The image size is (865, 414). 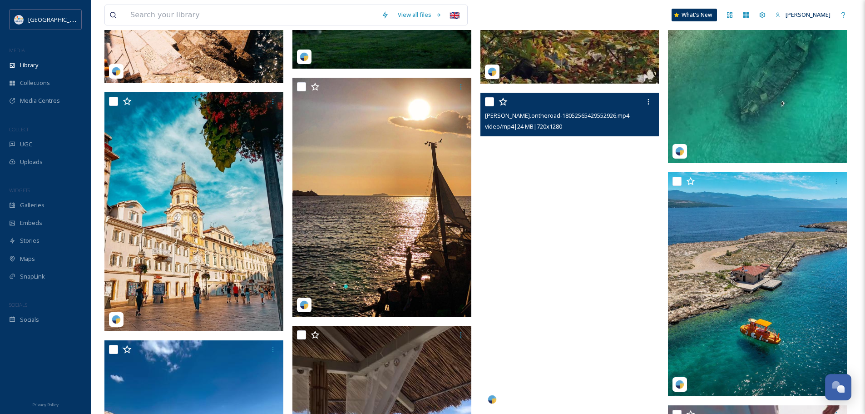 What do you see at coordinates (758, 284) in the screenshot?
I see `img: visitdobrinj-18064536539010494.jpeg` at bounding box center [758, 284].